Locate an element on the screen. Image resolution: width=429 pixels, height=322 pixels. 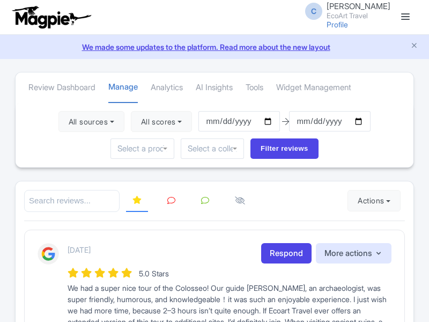
button: All sources is located at coordinates (91, 122).